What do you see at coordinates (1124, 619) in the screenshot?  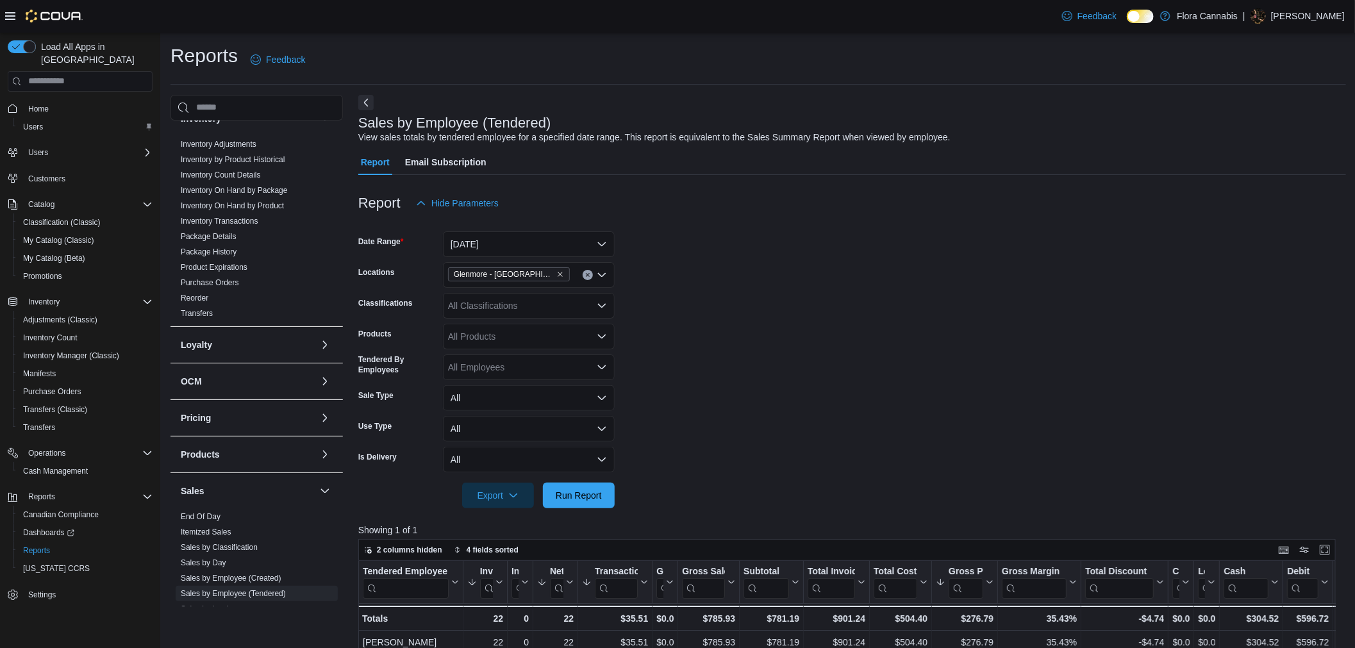 I see `div: -$4.74` at bounding box center [1124, 619].